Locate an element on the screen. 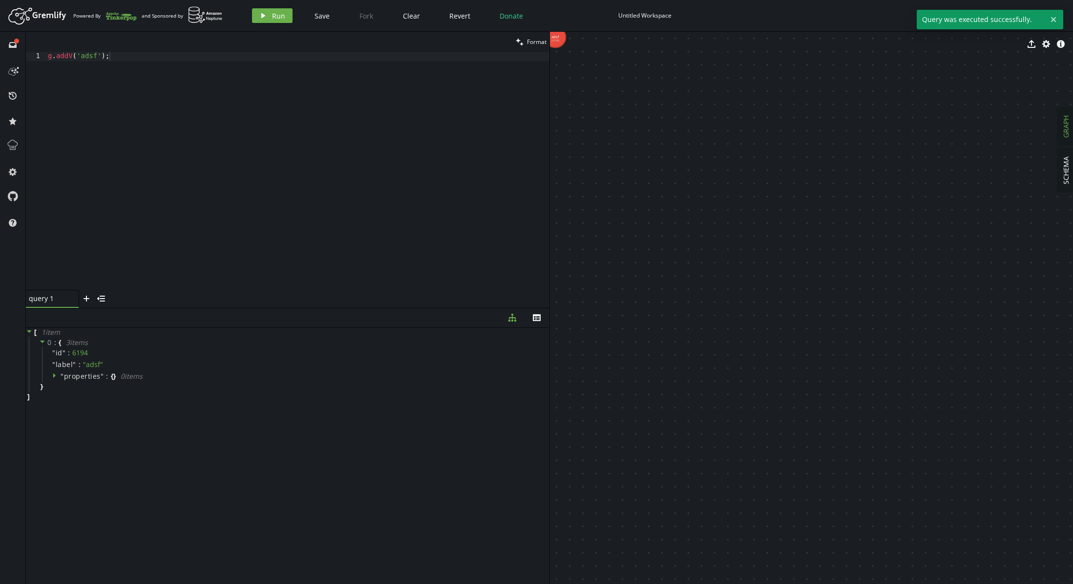 The width and height of the screenshot is (1073, 584). span: Clear is located at coordinates (411, 16).